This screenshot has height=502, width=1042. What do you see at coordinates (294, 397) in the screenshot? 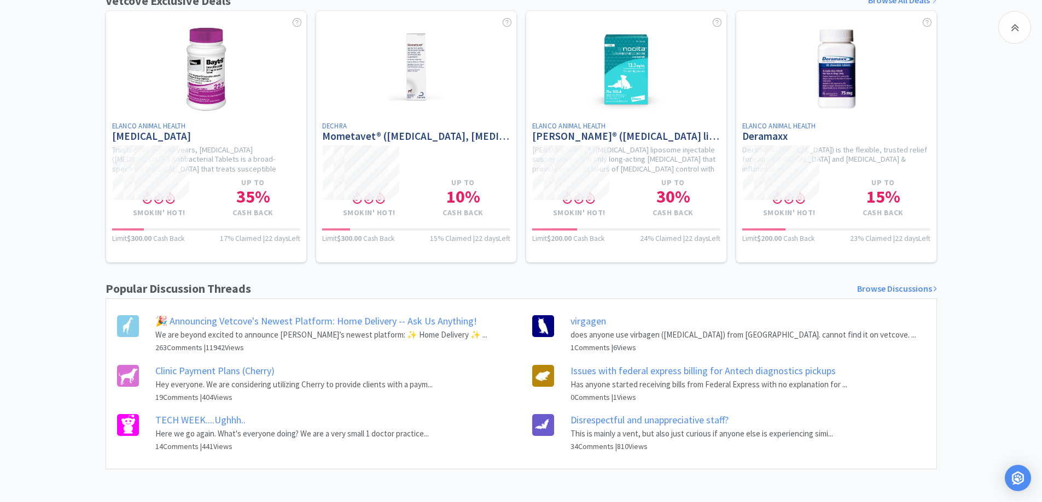
I see `h6: 19 Comments | 404 Views` at bounding box center [294, 397].